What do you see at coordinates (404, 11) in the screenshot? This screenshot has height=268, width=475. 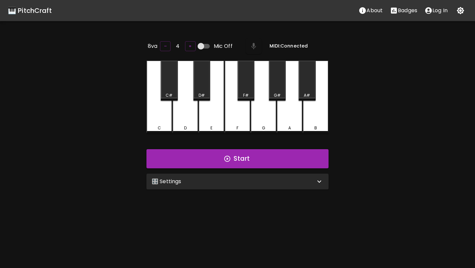 I see `a: Stats` at bounding box center [404, 11].